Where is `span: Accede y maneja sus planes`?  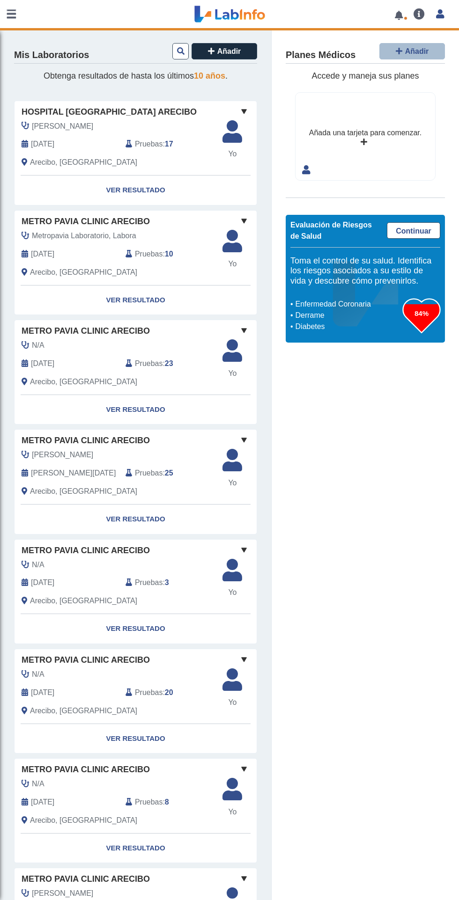 span: Accede y maneja sus planes is located at coordinates (365, 76).